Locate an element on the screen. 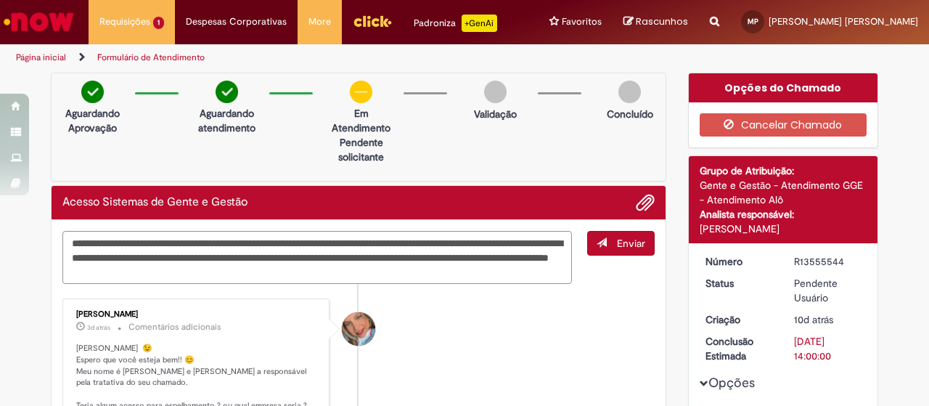 The image size is (929, 406). p: Aguardando atendimento is located at coordinates (226, 120).